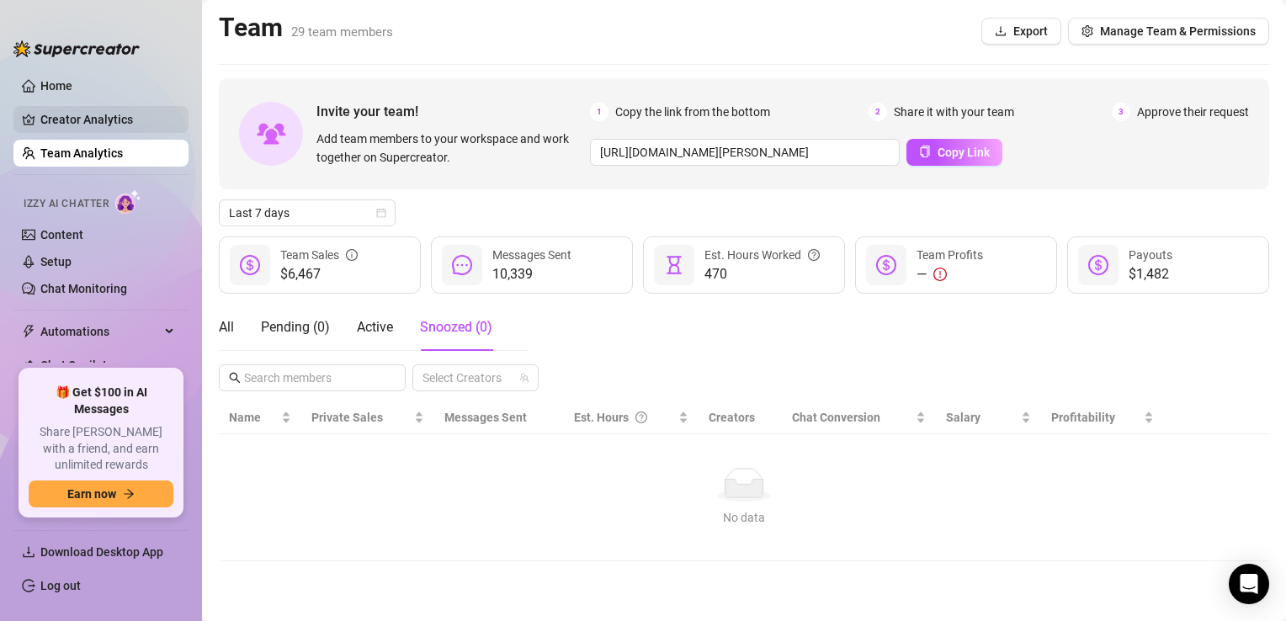 Image resolution: width=1286 pixels, height=621 pixels. Describe the element at coordinates (313, 378) in the screenshot. I see `input: Search members` at that location.